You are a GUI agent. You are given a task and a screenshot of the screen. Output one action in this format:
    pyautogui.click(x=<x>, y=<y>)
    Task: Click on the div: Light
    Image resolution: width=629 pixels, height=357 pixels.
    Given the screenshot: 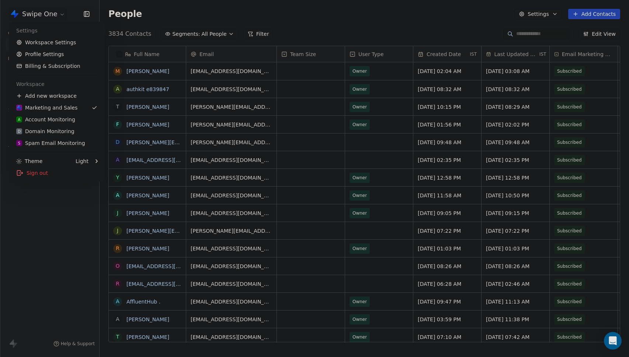 What is the action you would take?
    pyautogui.click(x=82, y=161)
    